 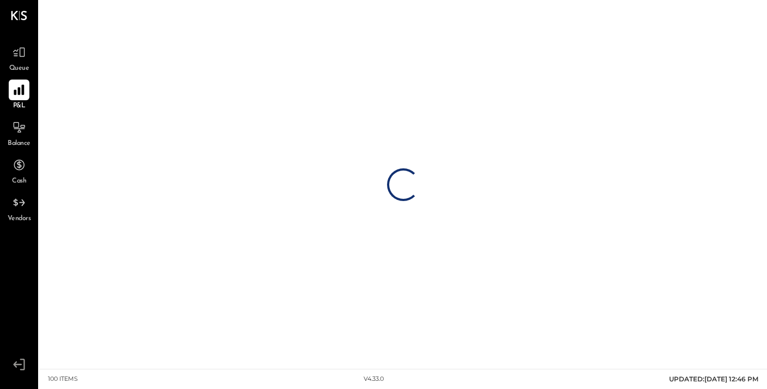 I want to click on div: 100 items, so click(x=63, y=379).